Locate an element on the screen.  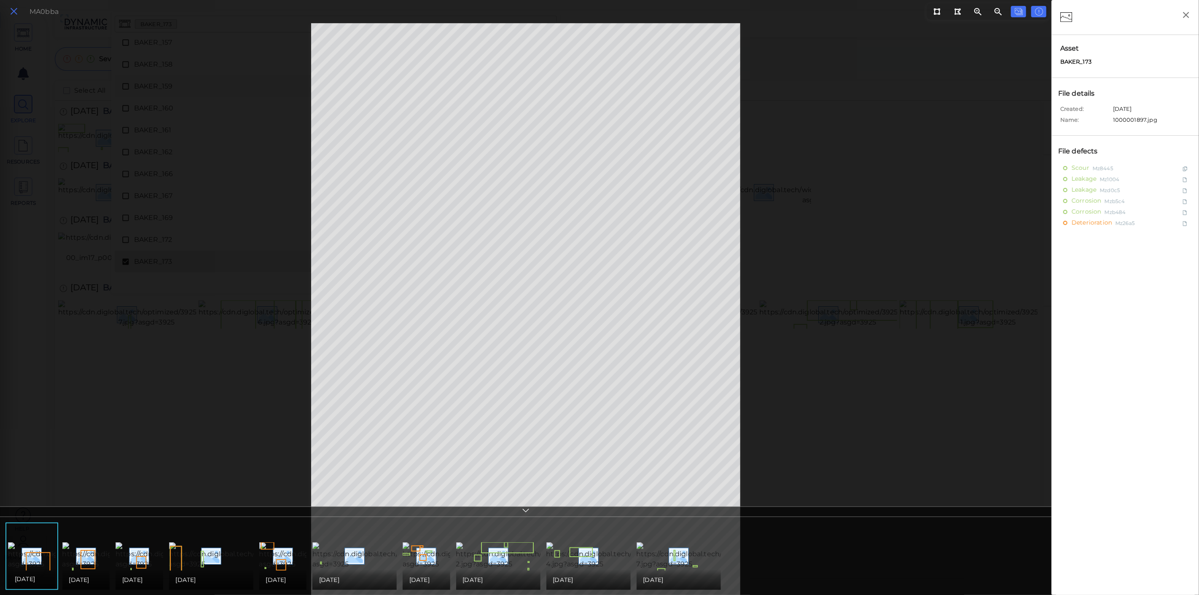
span: Mzd0c5 is located at coordinates (1110, 190).